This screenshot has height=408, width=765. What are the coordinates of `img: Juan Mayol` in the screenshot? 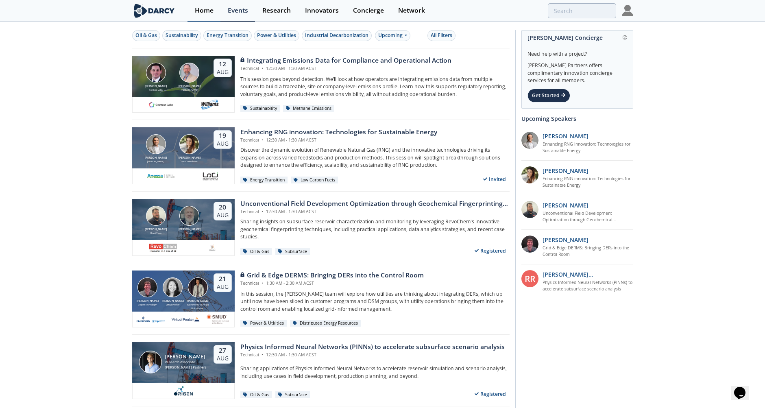 It's located at (151, 362).